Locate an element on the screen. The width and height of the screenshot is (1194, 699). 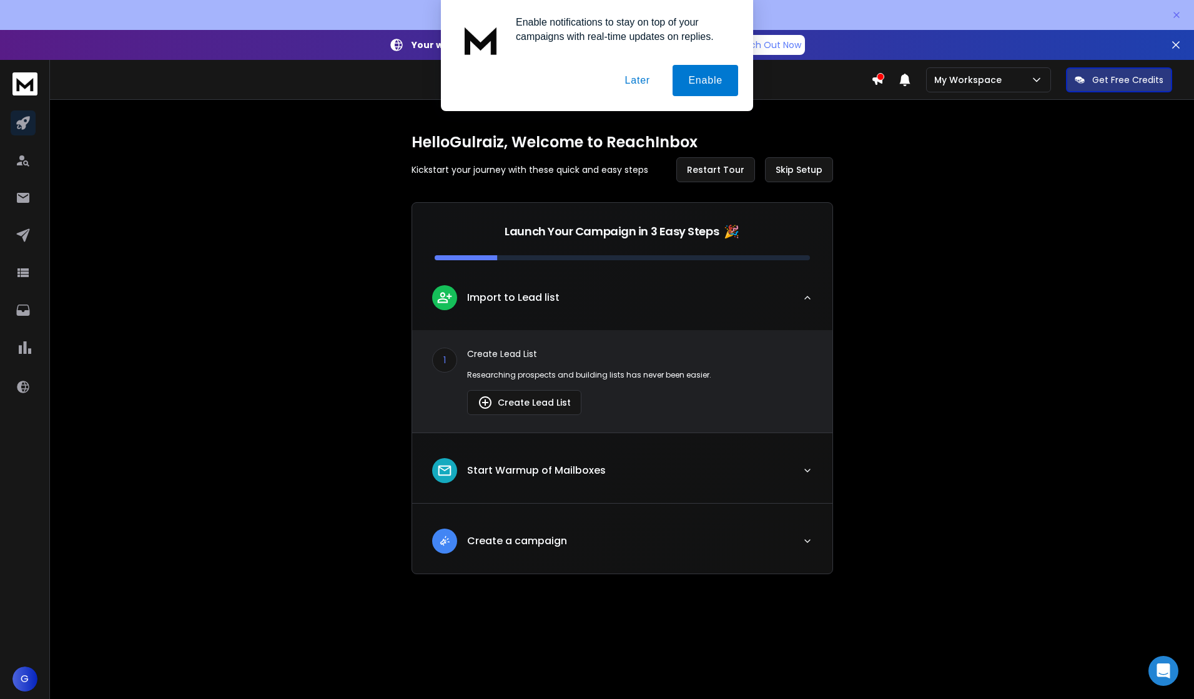
button: leadImport to Lead list is located at coordinates (622, 303).